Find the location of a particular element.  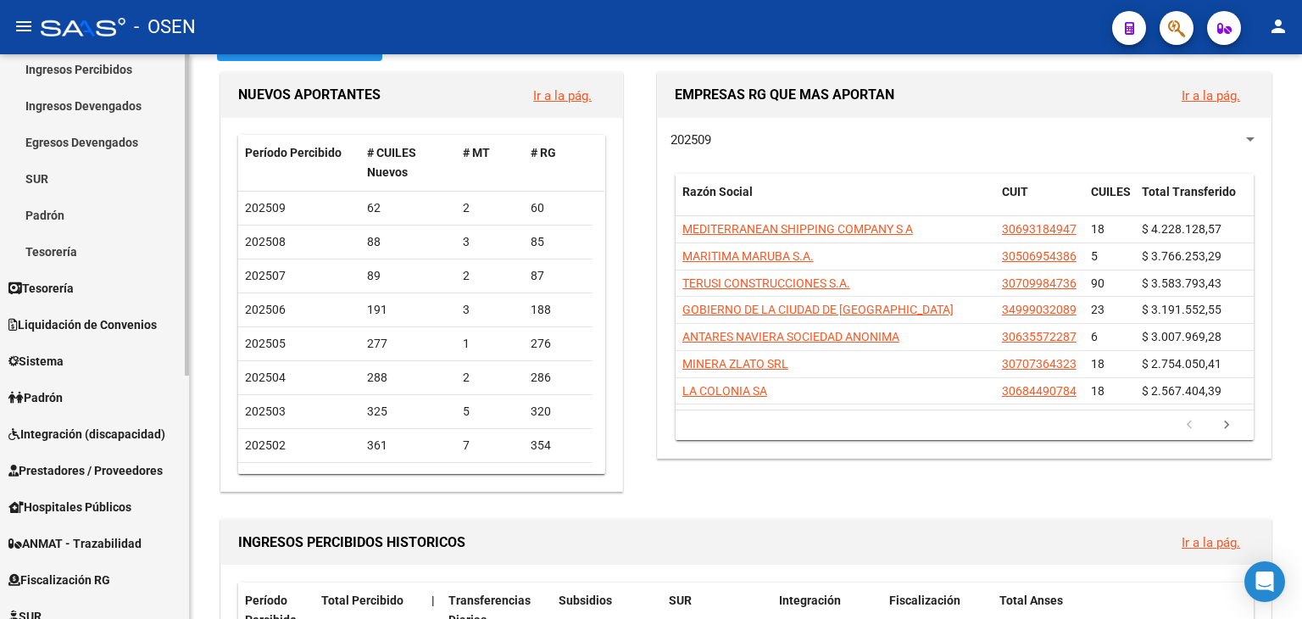

datatable-header-cell: # RG is located at coordinates (558, 163).